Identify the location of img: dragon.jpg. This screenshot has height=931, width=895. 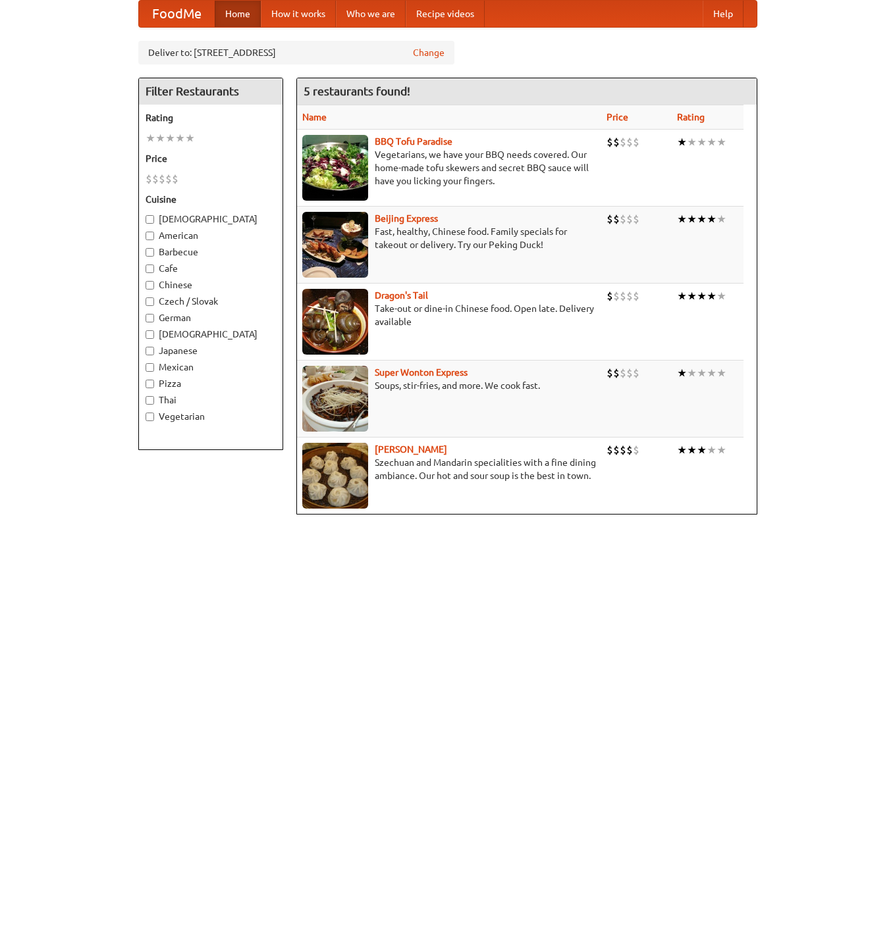
(335, 322).